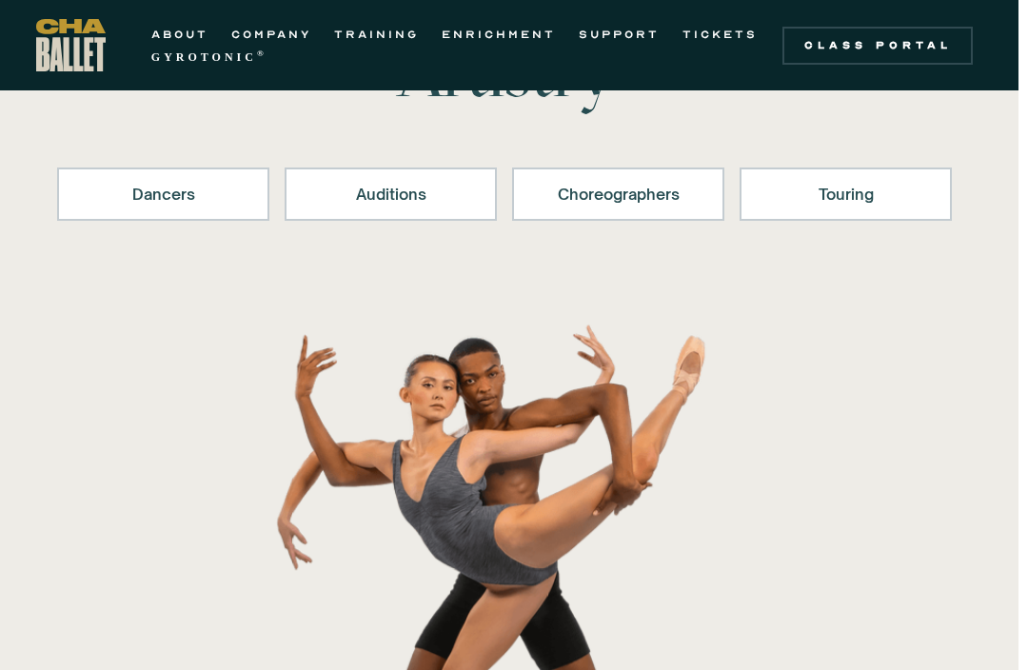 The height and width of the screenshot is (670, 1028). What do you see at coordinates (204, 57) in the screenshot?
I see `strong: GYROTONIC` at bounding box center [204, 57].